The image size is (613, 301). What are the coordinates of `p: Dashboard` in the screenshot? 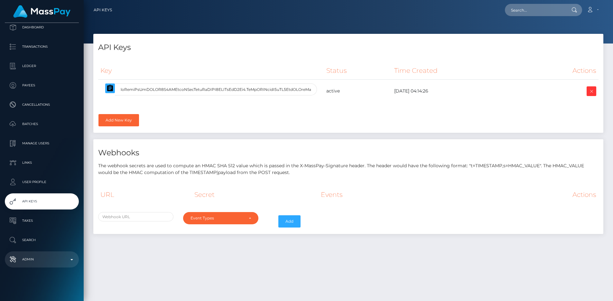 It's located at (42, 27).